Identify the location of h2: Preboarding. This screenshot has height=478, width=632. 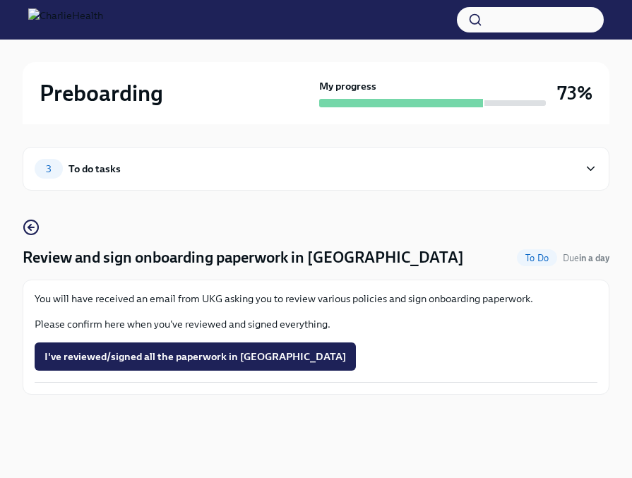
(101, 93).